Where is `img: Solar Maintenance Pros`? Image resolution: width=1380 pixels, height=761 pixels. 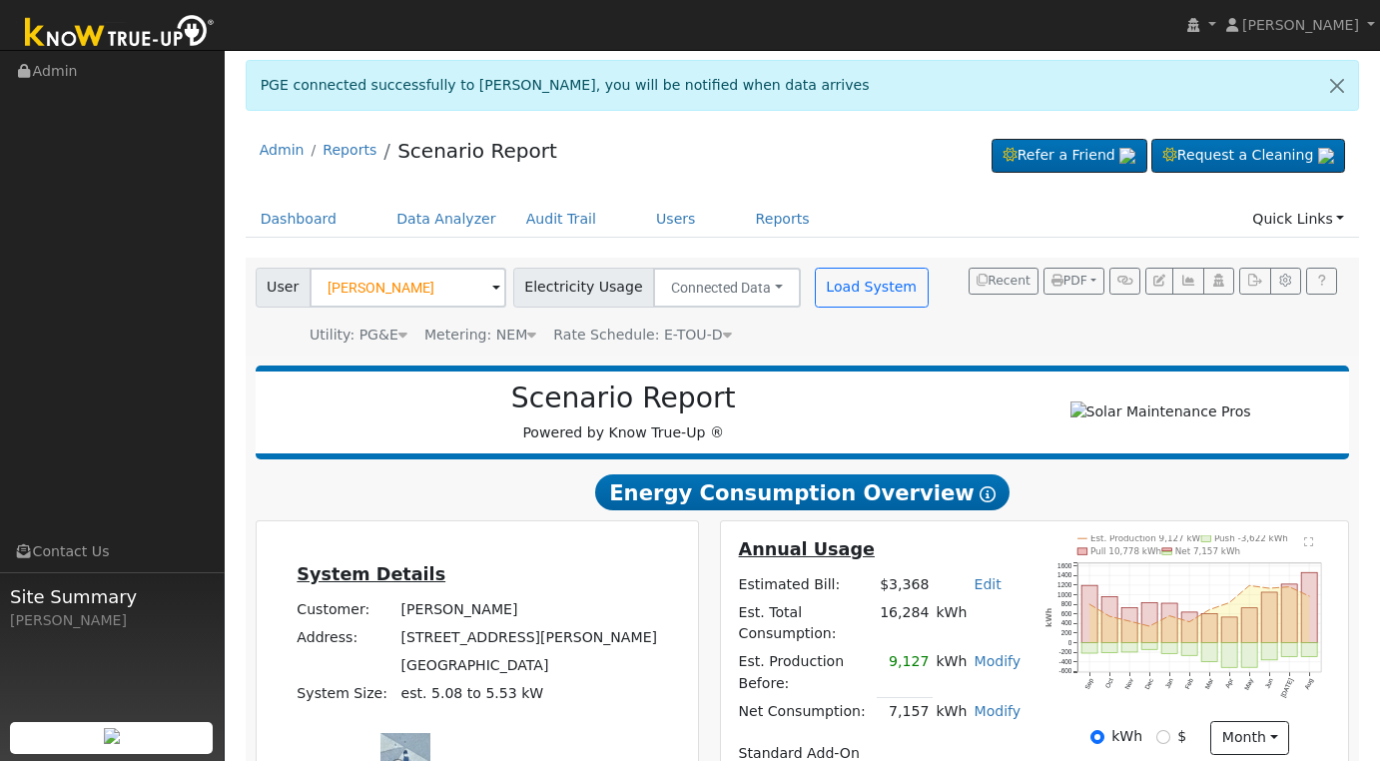 img: Solar Maintenance Pros is located at coordinates (1160, 411).